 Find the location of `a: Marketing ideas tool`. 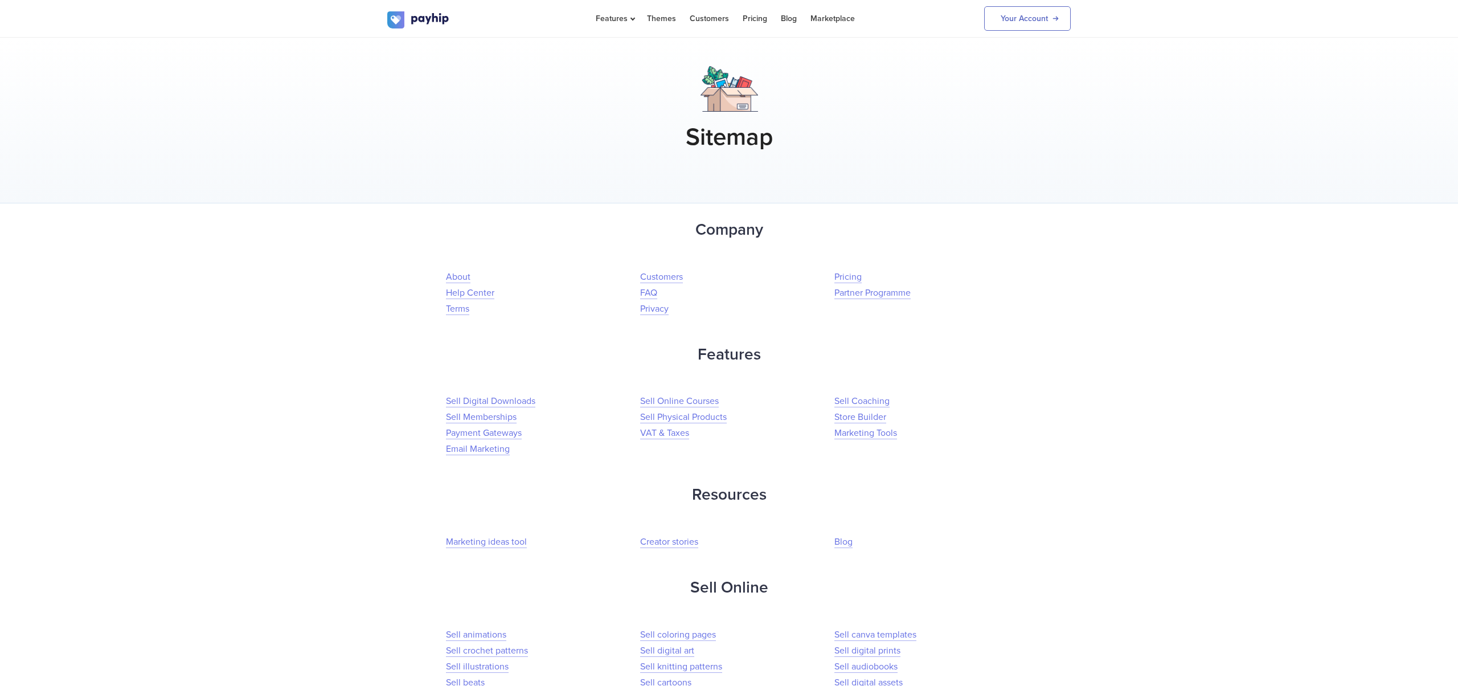

a: Marketing ideas tool is located at coordinates (486, 541).